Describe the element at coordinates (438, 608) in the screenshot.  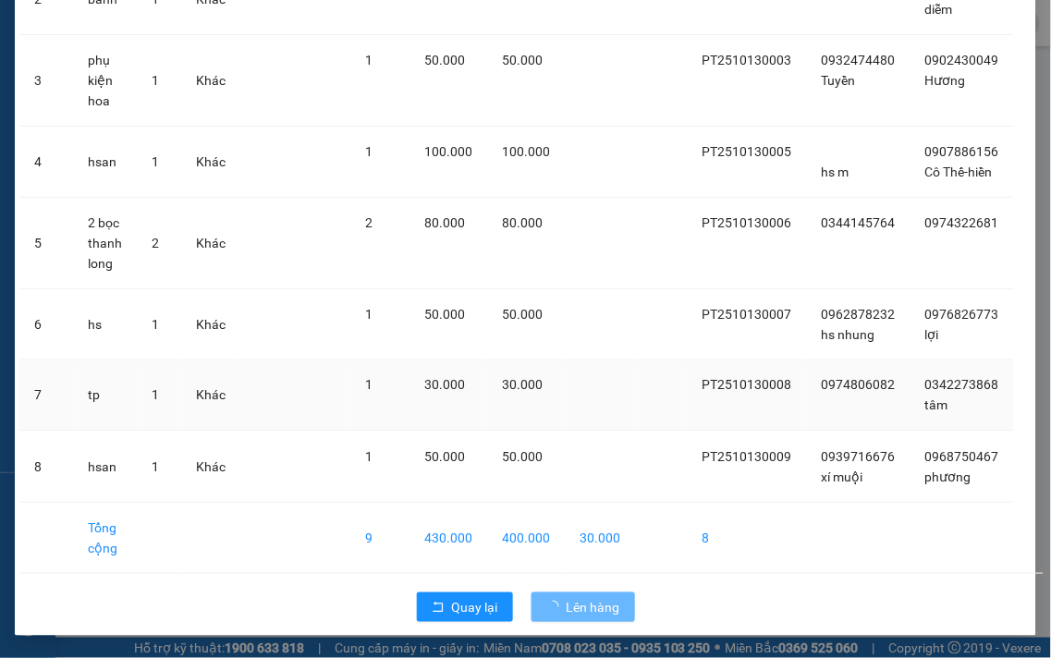
I see `span: rollback` at that location.